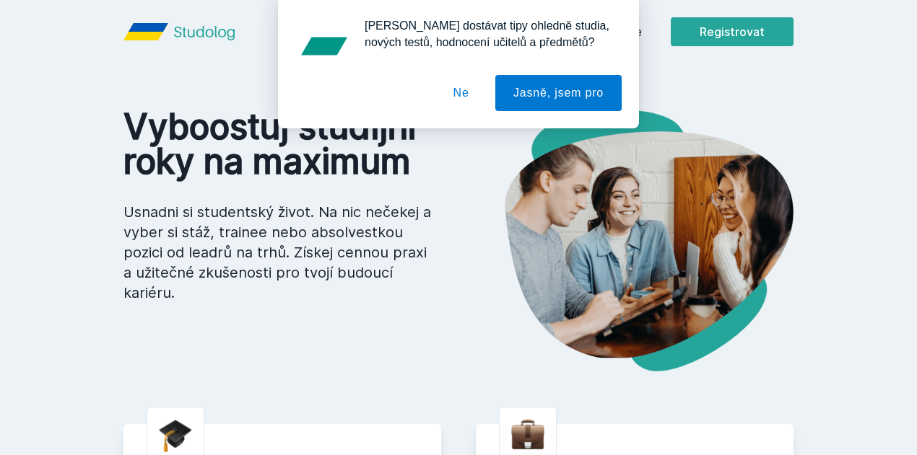 Image resolution: width=917 pixels, height=455 pixels. What do you see at coordinates (558, 93) in the screenshot?
I see `button: Jasně, jsem pro` at bounding box center [558, 93].